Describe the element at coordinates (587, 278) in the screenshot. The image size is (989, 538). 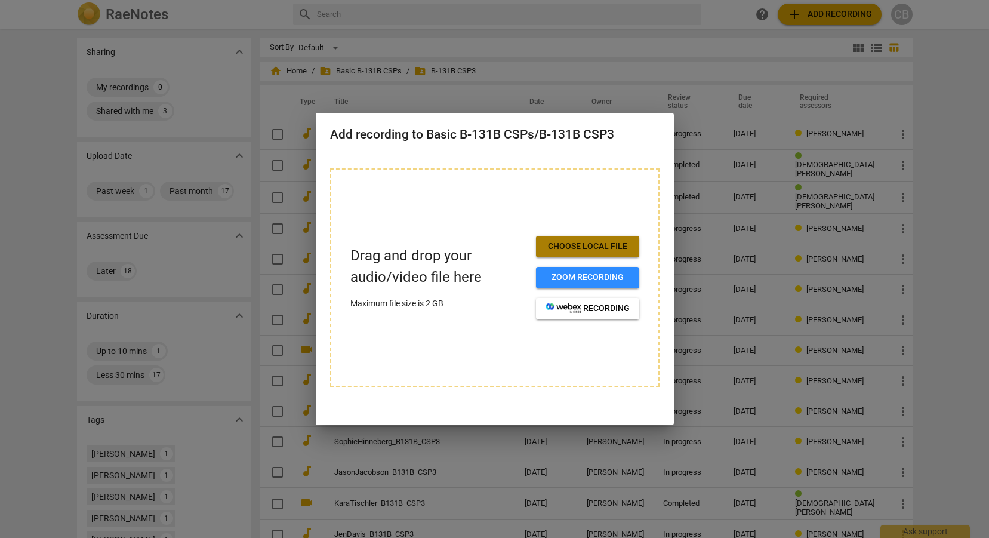
I see `button: Zoom recording` at that location.